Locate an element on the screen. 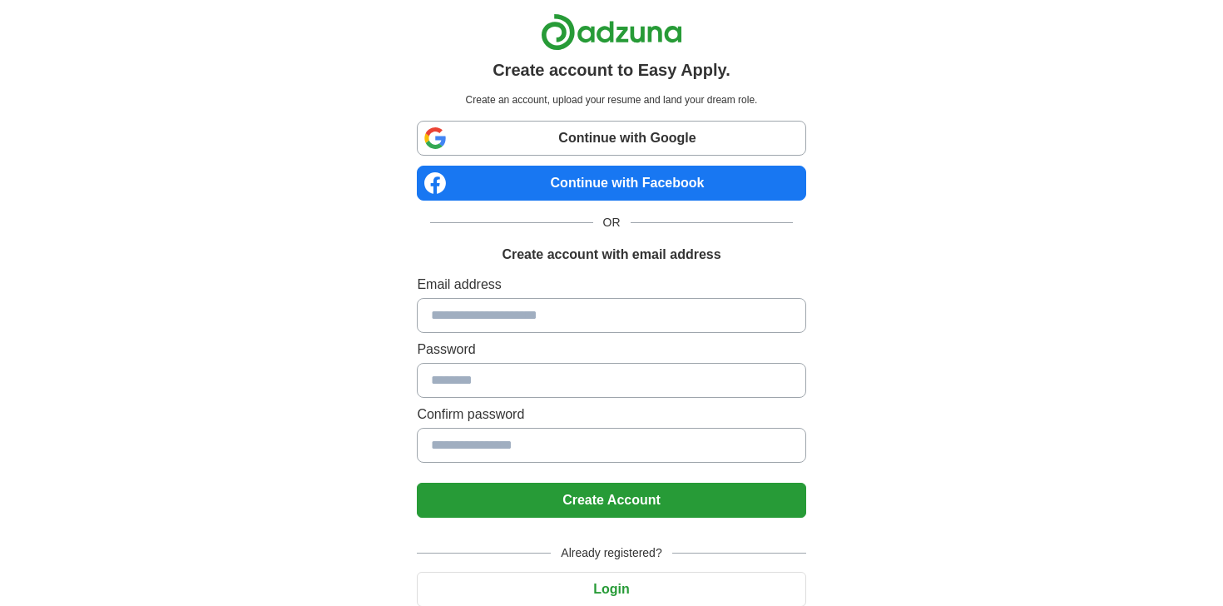 This screenshot has height=606, width=1223. span: OR is located at coordinates (612, 222).